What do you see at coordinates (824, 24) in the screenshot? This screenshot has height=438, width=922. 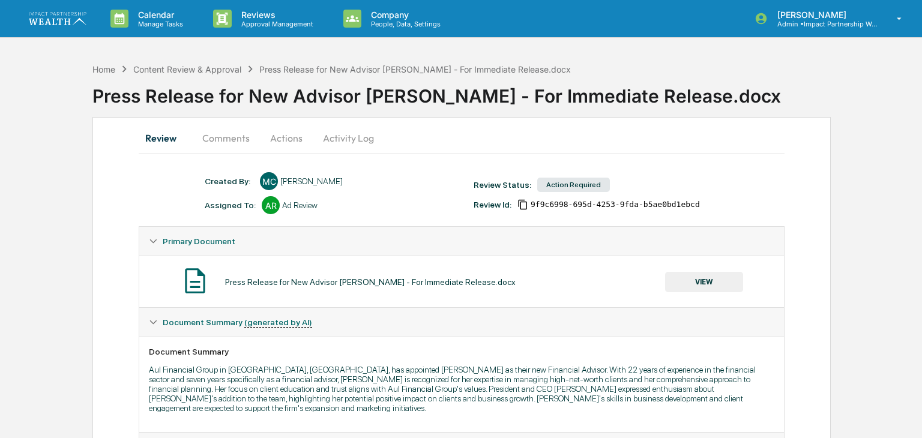 I see `p: Admin • Impact Partnership Wealth` at bounding box center [824, 24].